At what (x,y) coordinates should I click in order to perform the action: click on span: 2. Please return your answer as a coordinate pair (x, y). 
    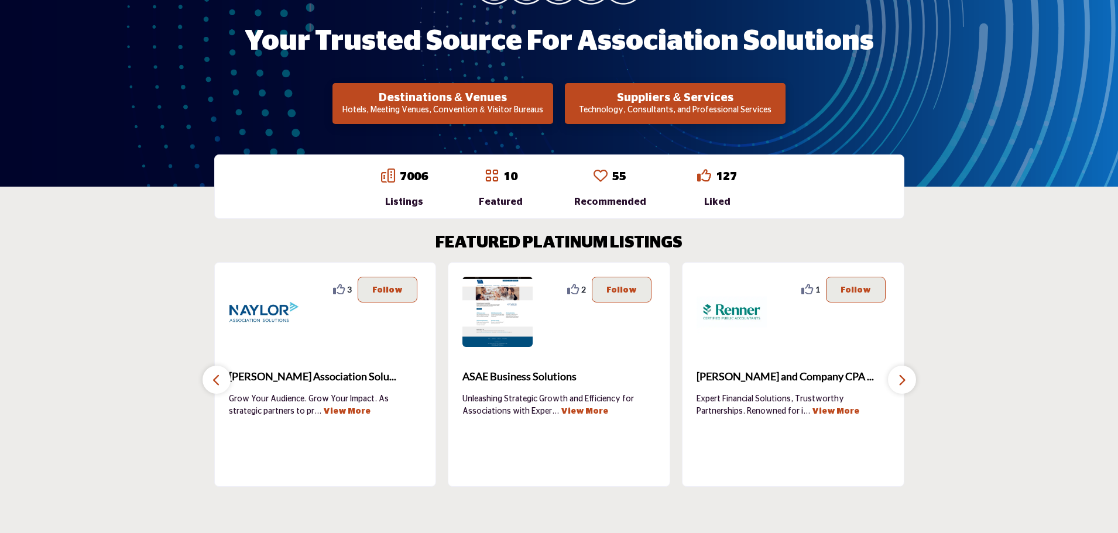
    Looking at the image, I should click on (584, 289).